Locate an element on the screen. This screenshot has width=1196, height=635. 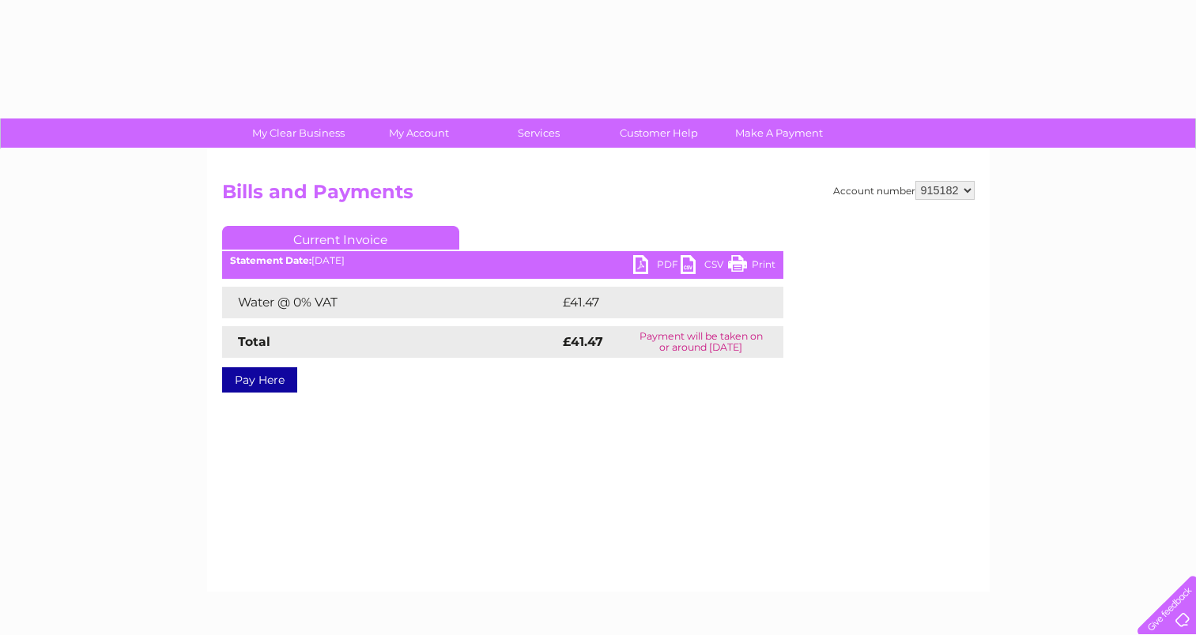
a: My Clear Business is located at coordinates (298, 133).